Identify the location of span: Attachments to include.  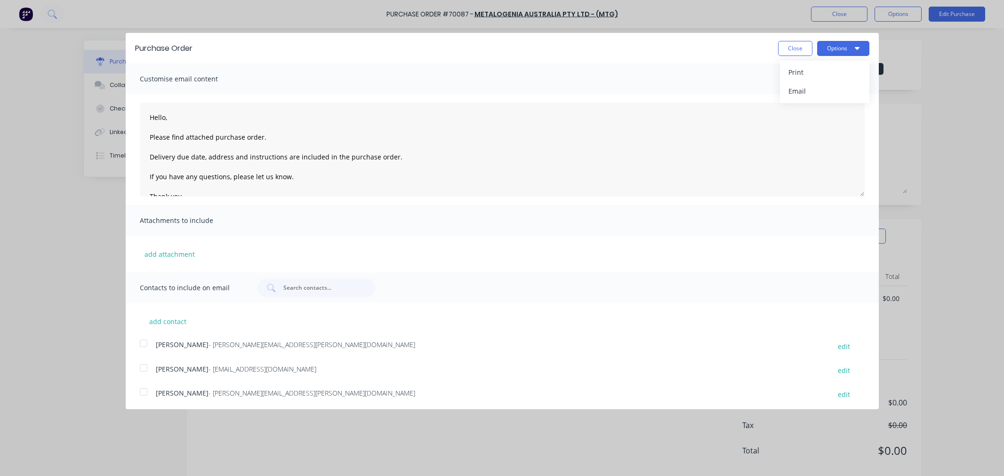
(191, 221).